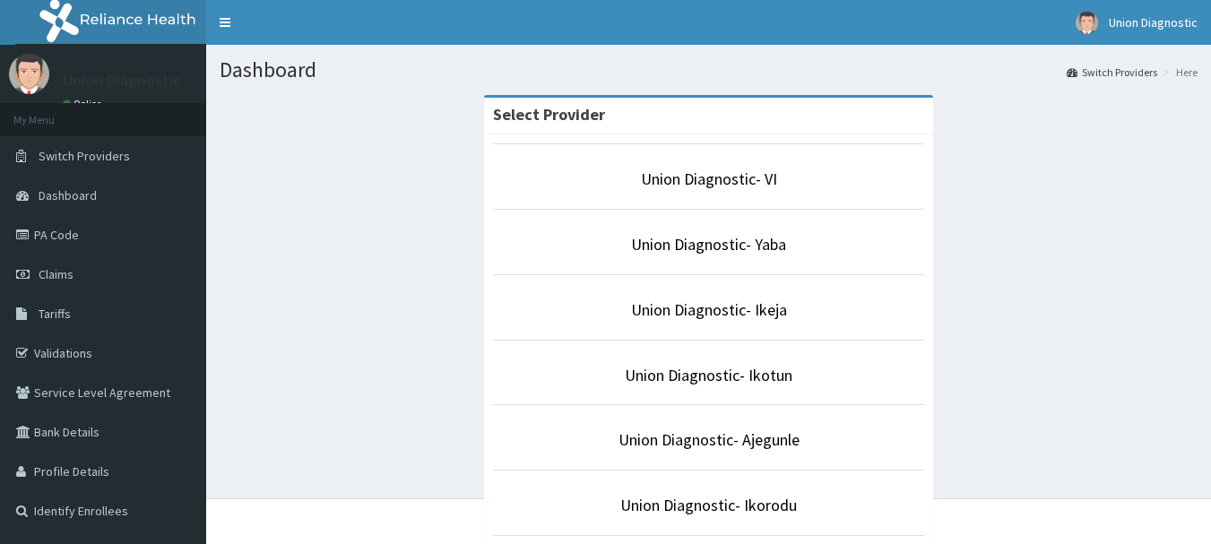  What do you see at coordinates (708, 375) in the screenshot?
I see `a: Union Diagnostic- Ikotun` at bounding box center [708, 375].